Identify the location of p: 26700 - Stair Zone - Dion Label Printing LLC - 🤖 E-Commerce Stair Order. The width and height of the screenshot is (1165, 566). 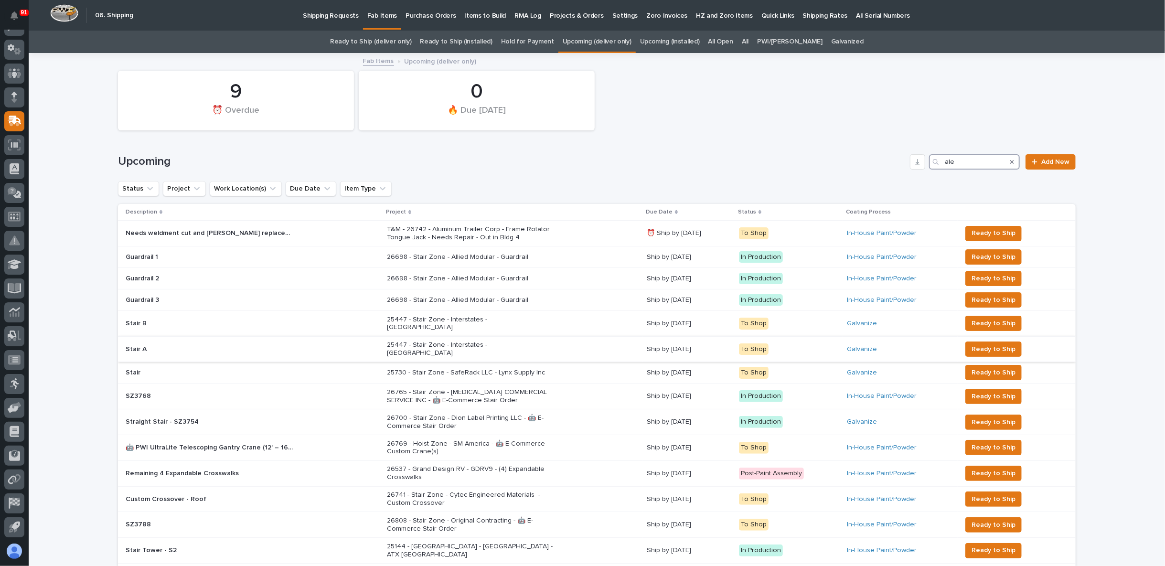
(471, 422).